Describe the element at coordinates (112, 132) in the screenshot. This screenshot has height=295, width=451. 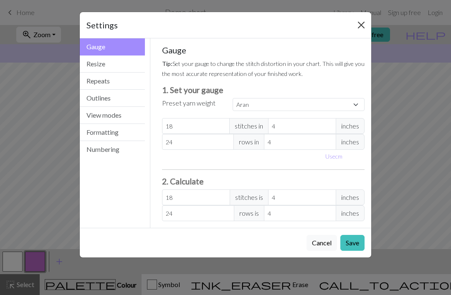
I see `button: Formatting` at that location.